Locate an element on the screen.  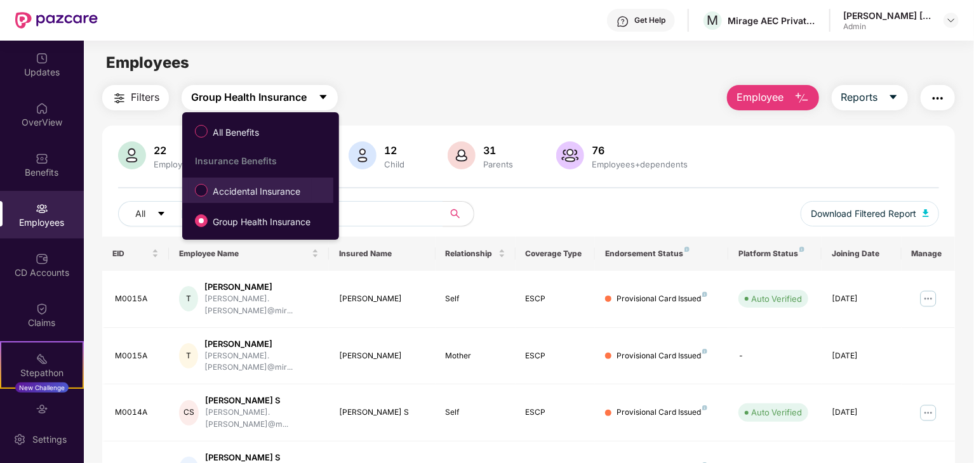
div: Parents is located at coordinates (498, 164).